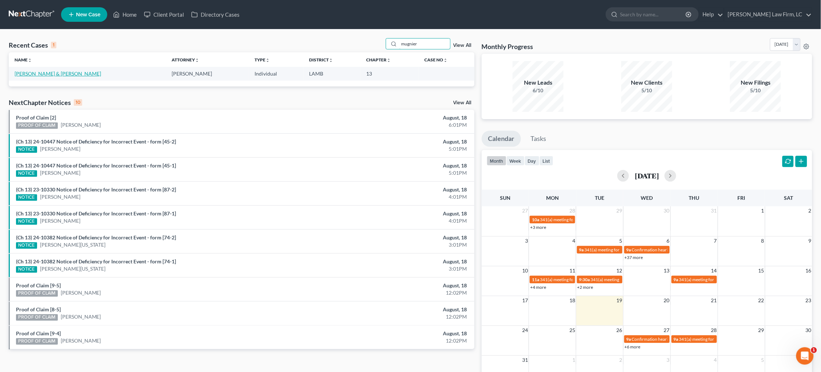 This screenshot has width=821, height=372. Describe the element at coordinates (215, 15) in the screenshot. I see `a: Directory Cases` at that location.